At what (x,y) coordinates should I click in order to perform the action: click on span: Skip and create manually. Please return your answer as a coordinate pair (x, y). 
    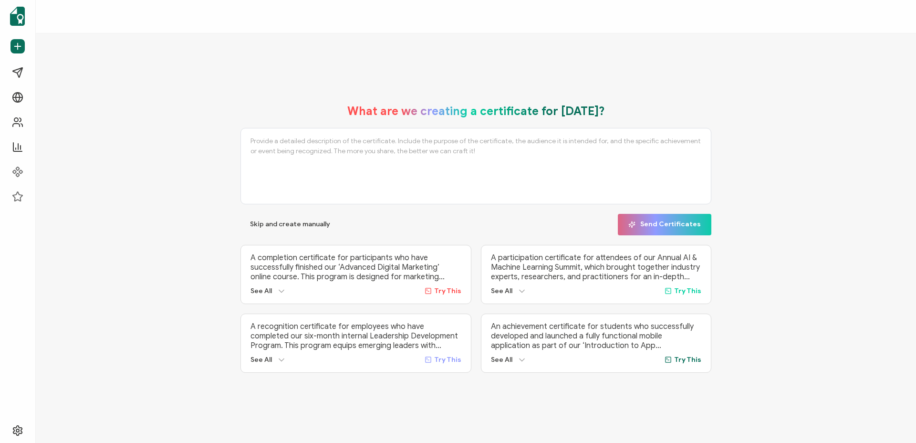
    Looking at the image, I should click on (290, 224).